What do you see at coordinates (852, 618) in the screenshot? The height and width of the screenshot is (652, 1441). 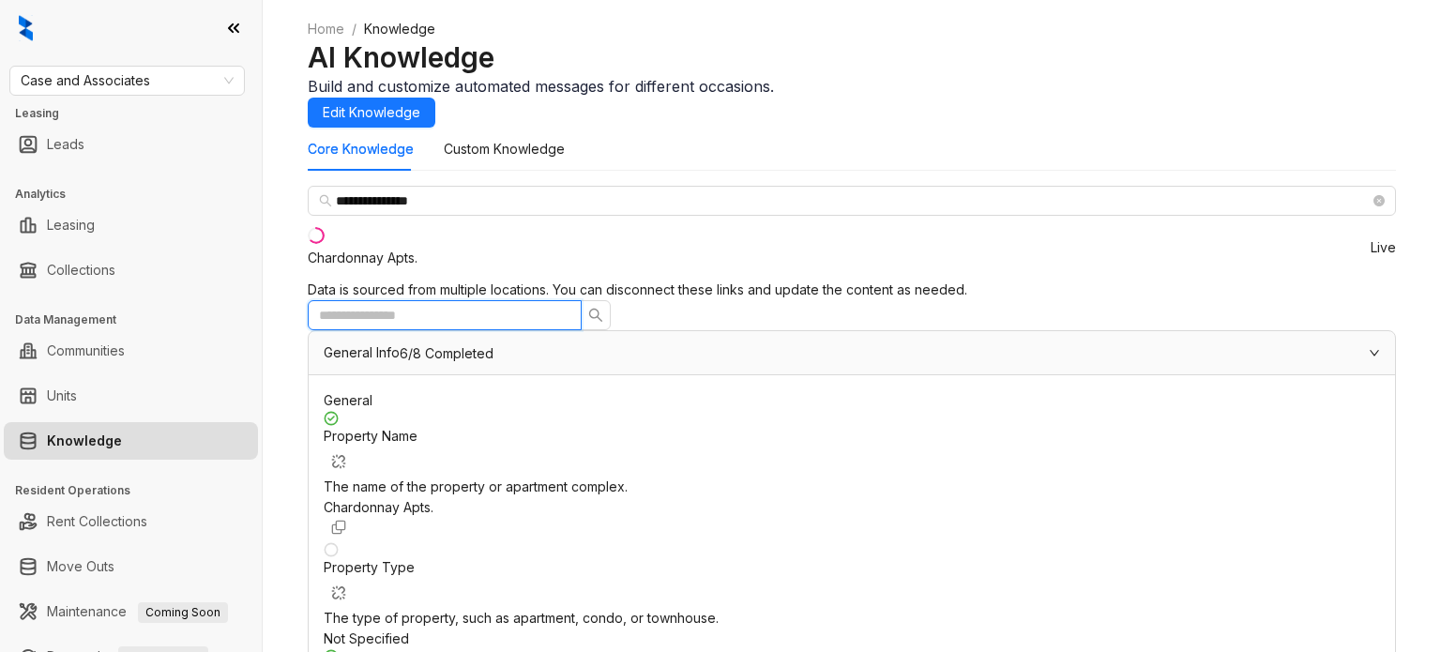 I see `div: The type of property, such as apartment, condo, or townhouse.` at bounding box center [852, 618].